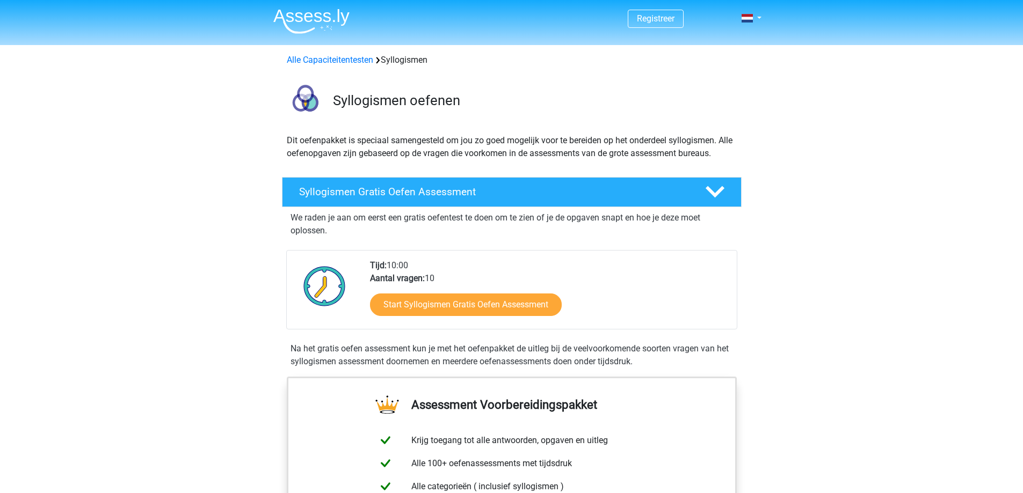 Image resolution: width=1023 pixels, height=493 pixels. Describe the element at coordinates (512, 224) in the screenshot. I see `p: We raden je aan om eerst een gratis oefentest te doen om te zien of je de opgaven snapt en hoe je...` at that location.